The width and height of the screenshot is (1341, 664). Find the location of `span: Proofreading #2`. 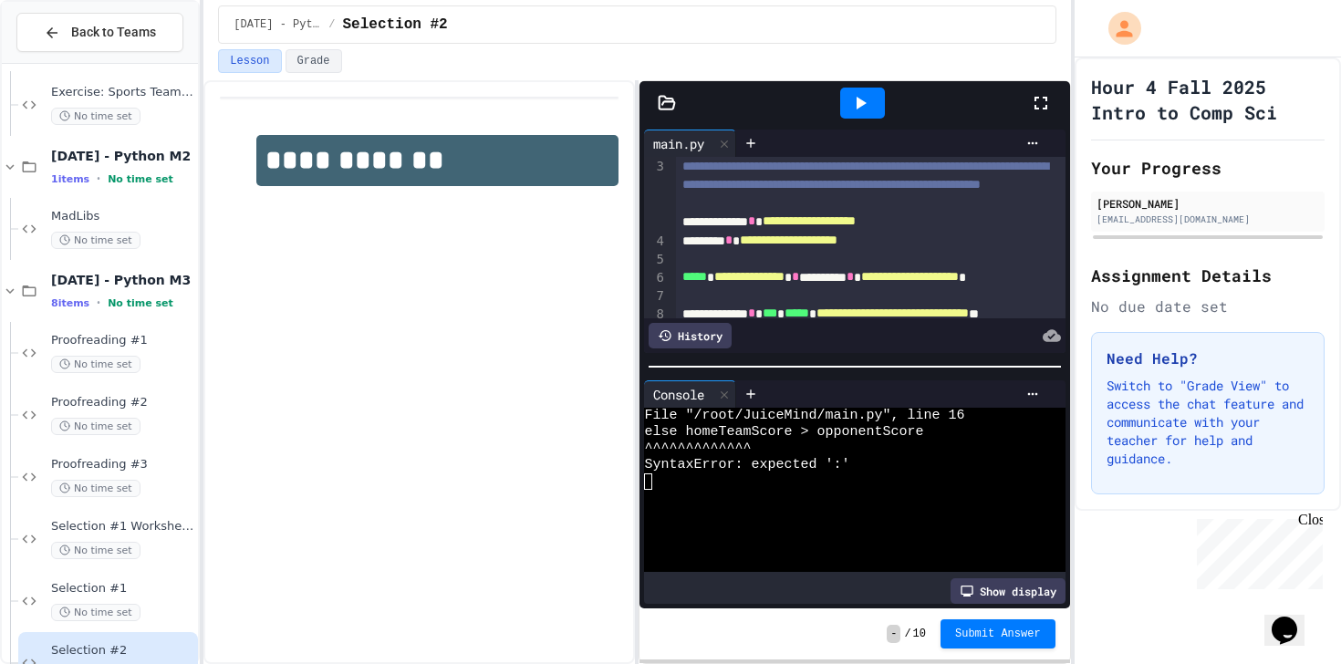

span: Proofreading #2 is located at coordinates (122, 402).